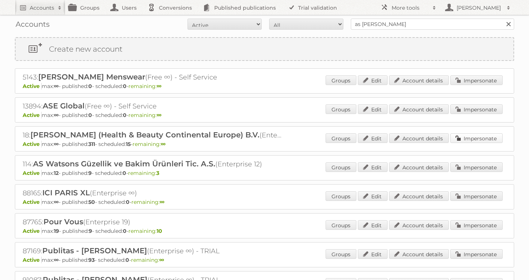 This screenshot has height=280, width=529. Describe the element at coordinates (153, 106) in the screenshot. I see `h2: 13894: (Free ∞) - Self Service` at that location.